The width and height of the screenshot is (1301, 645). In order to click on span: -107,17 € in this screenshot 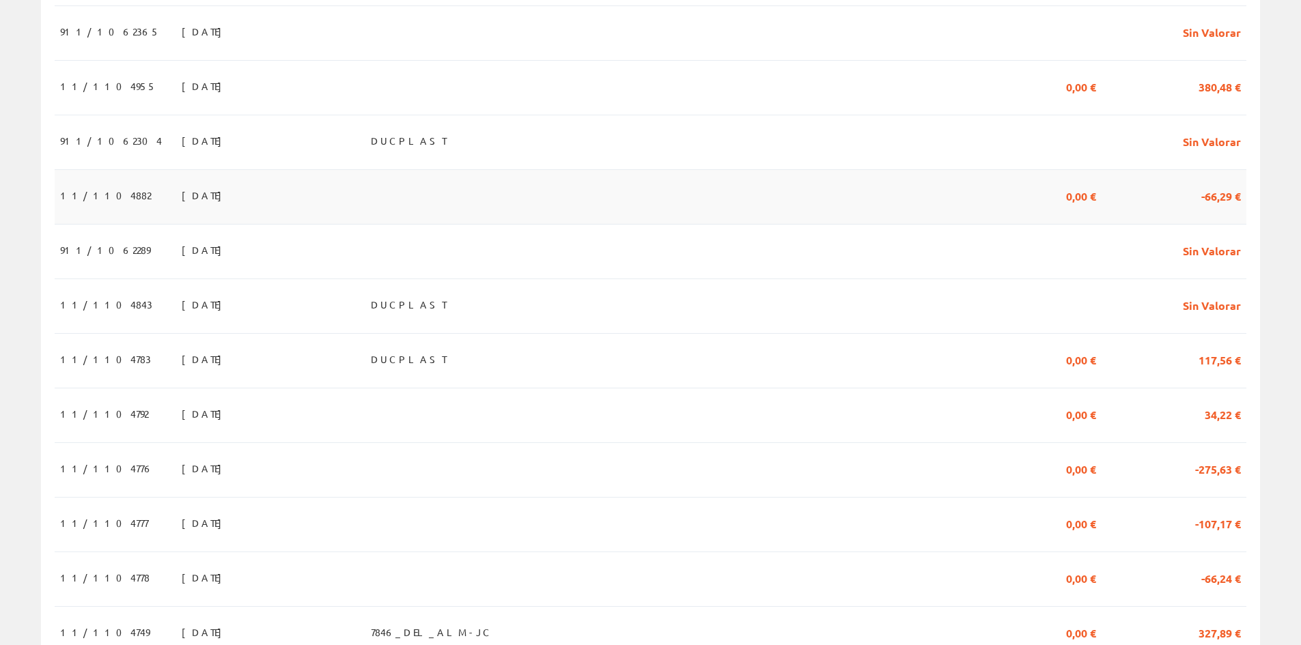, I will do `click(1217, 523)`.